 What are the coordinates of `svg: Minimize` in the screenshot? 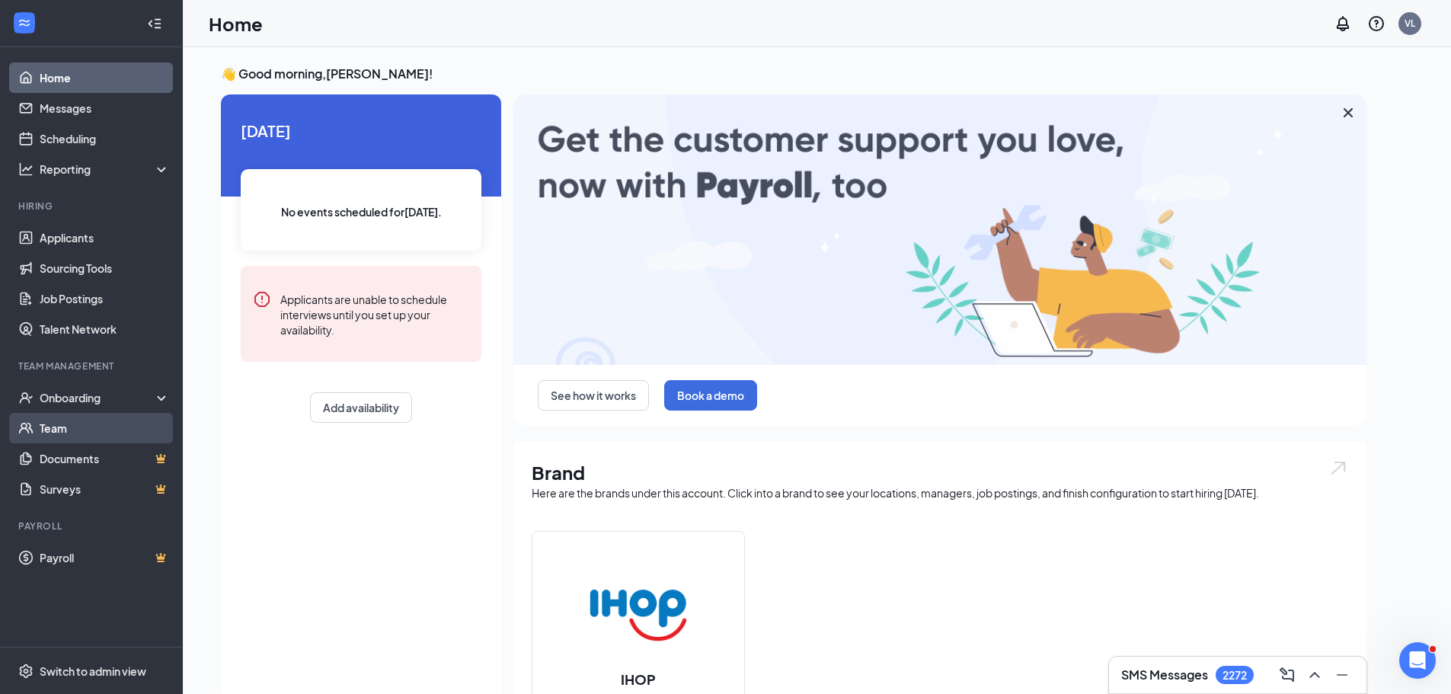 It's located at (1342, 675).